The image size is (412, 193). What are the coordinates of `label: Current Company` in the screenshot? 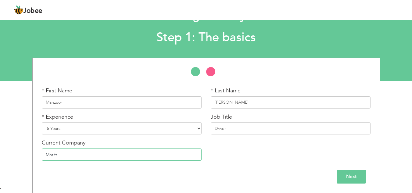 It's located at (63, 143).